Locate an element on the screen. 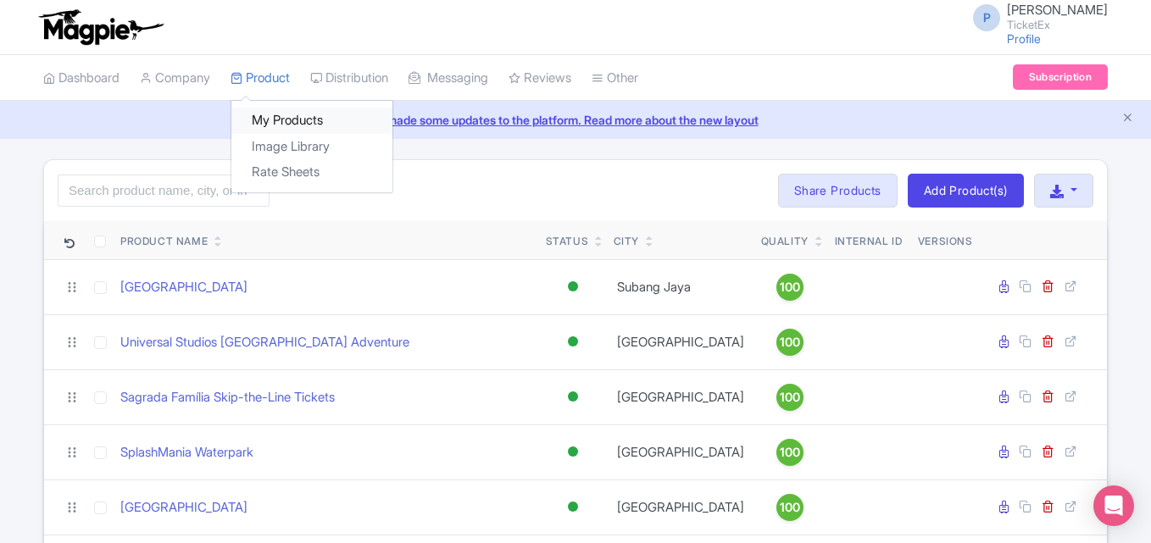 This screenshot has height=543, width=1151. a: Company is located at coordinates (175, 78).